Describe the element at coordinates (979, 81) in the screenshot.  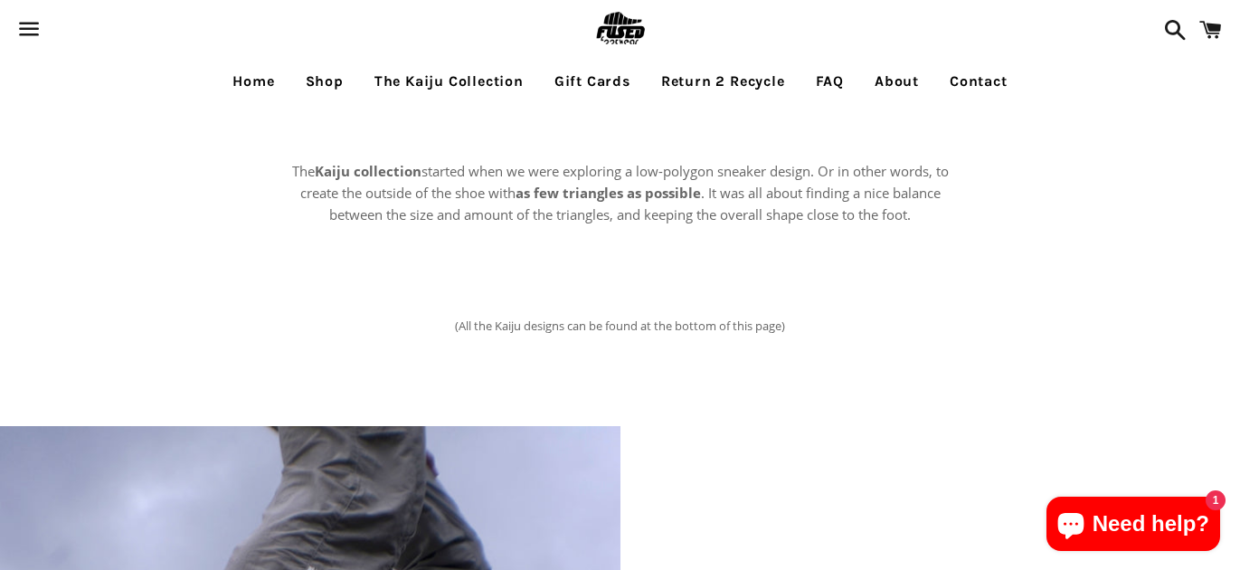
I see `a: Contact` at that location.